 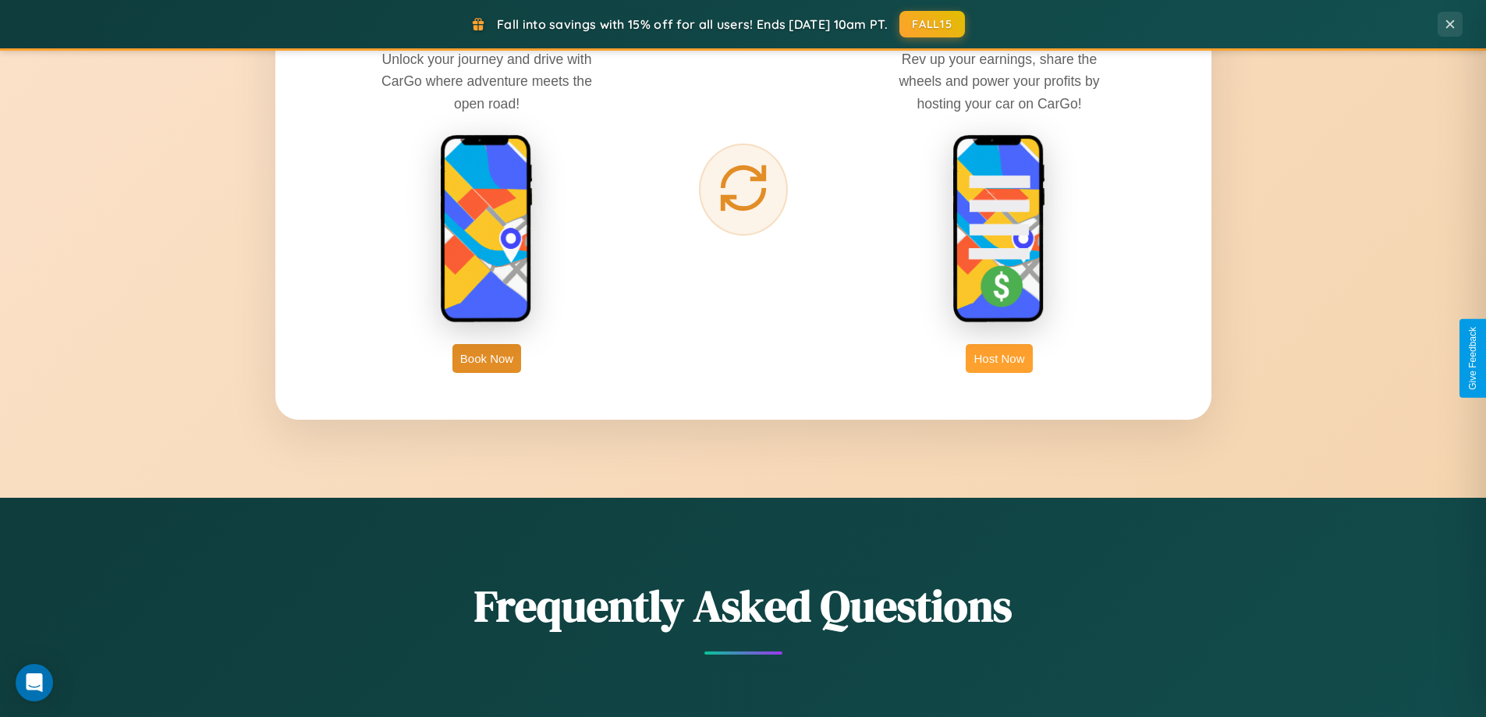 I want to click on div: Give Feedback, so click(x=1472, y=358).